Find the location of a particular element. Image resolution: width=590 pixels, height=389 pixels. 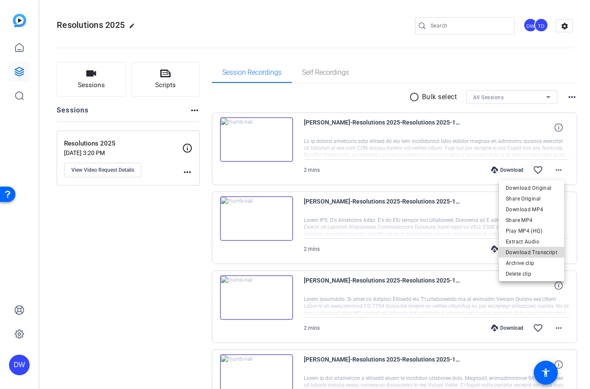

span: Download MP4 is located at coordinates (532, 210).